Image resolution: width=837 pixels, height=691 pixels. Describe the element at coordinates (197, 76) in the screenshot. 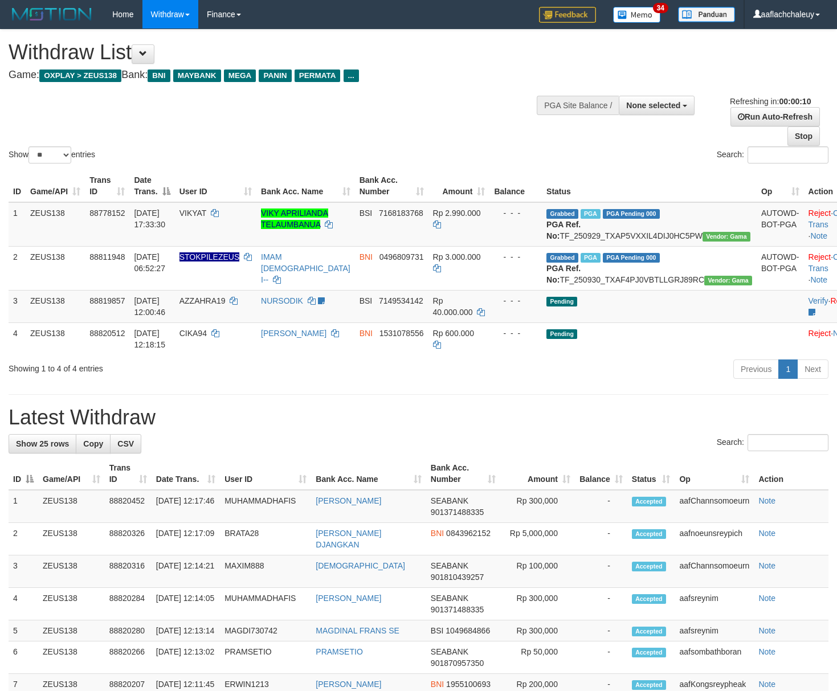

I see `span: MAYBANK` at that location.